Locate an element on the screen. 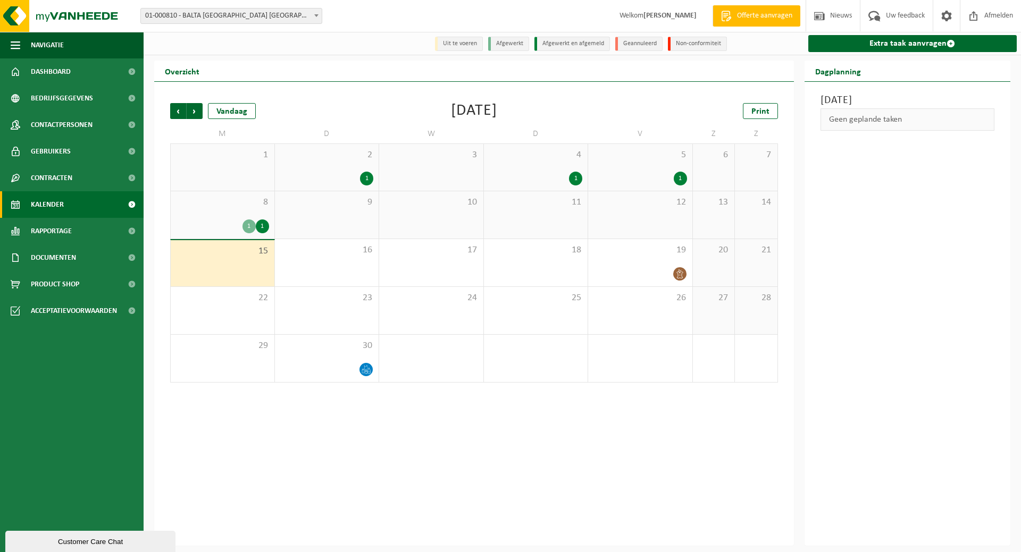  td: V is located at coordinates (640, 134).